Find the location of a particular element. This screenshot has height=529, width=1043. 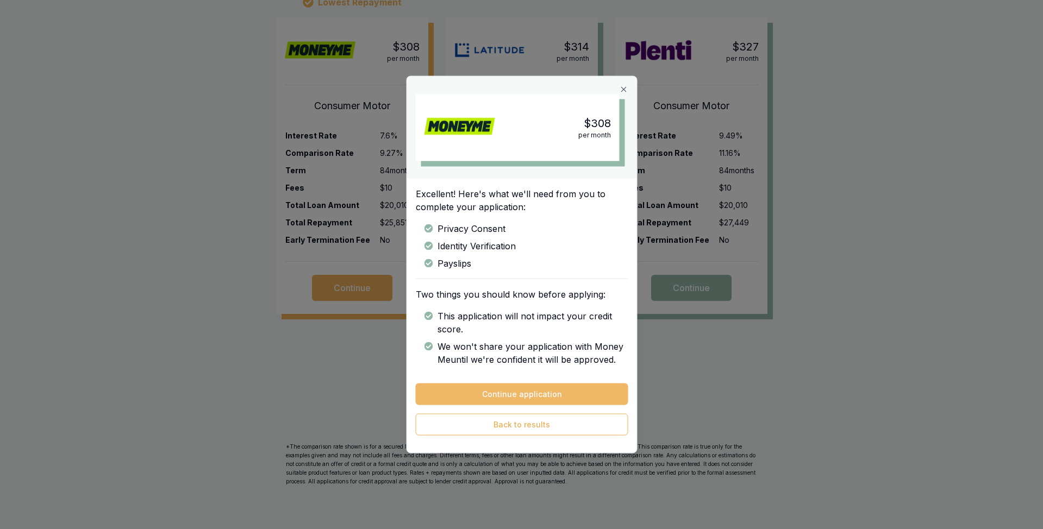

div: $308 is located at coordinates (597, 123).